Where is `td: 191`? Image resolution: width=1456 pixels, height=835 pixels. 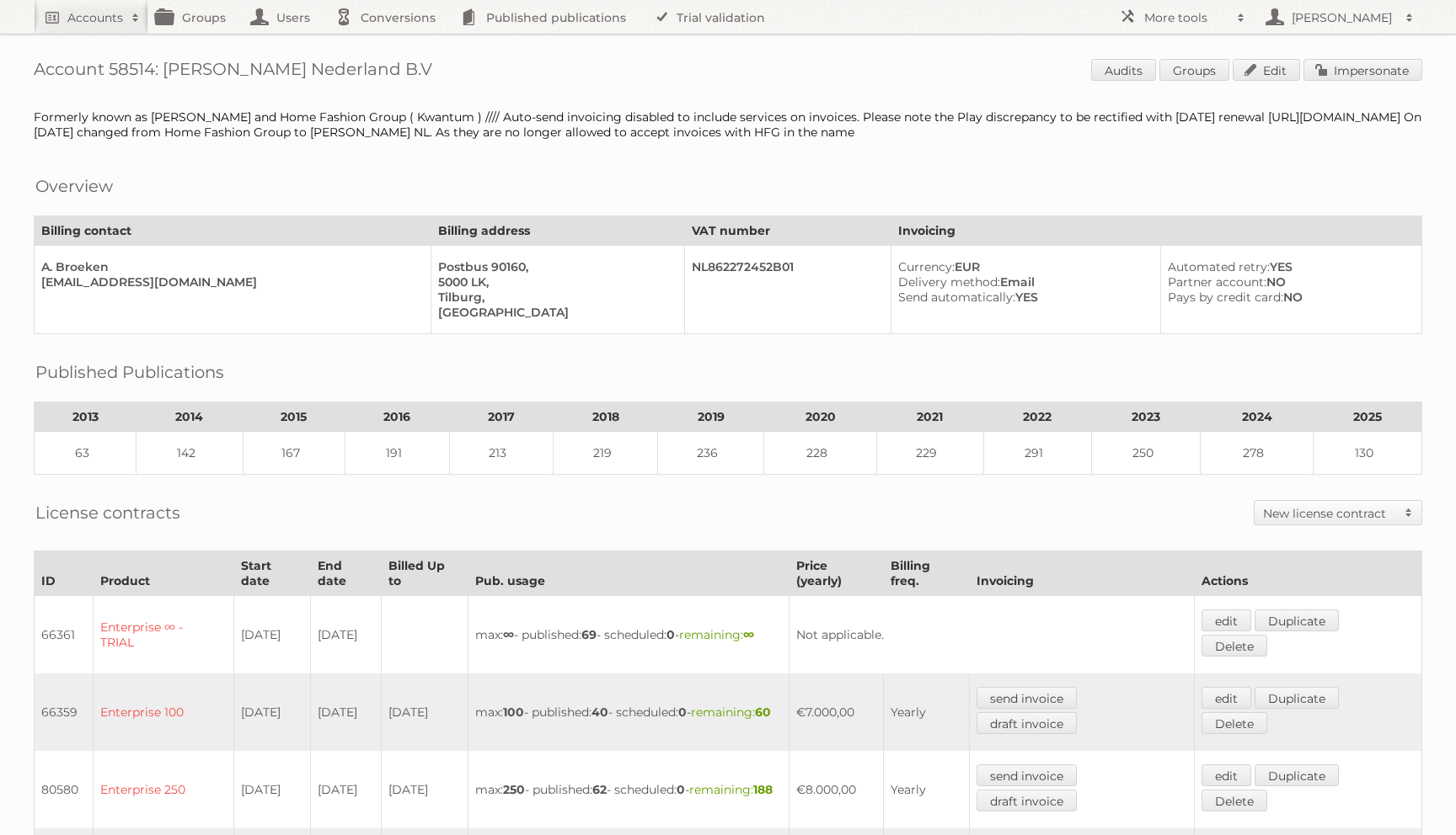 td: 191 is located at coordinates (397, 453).